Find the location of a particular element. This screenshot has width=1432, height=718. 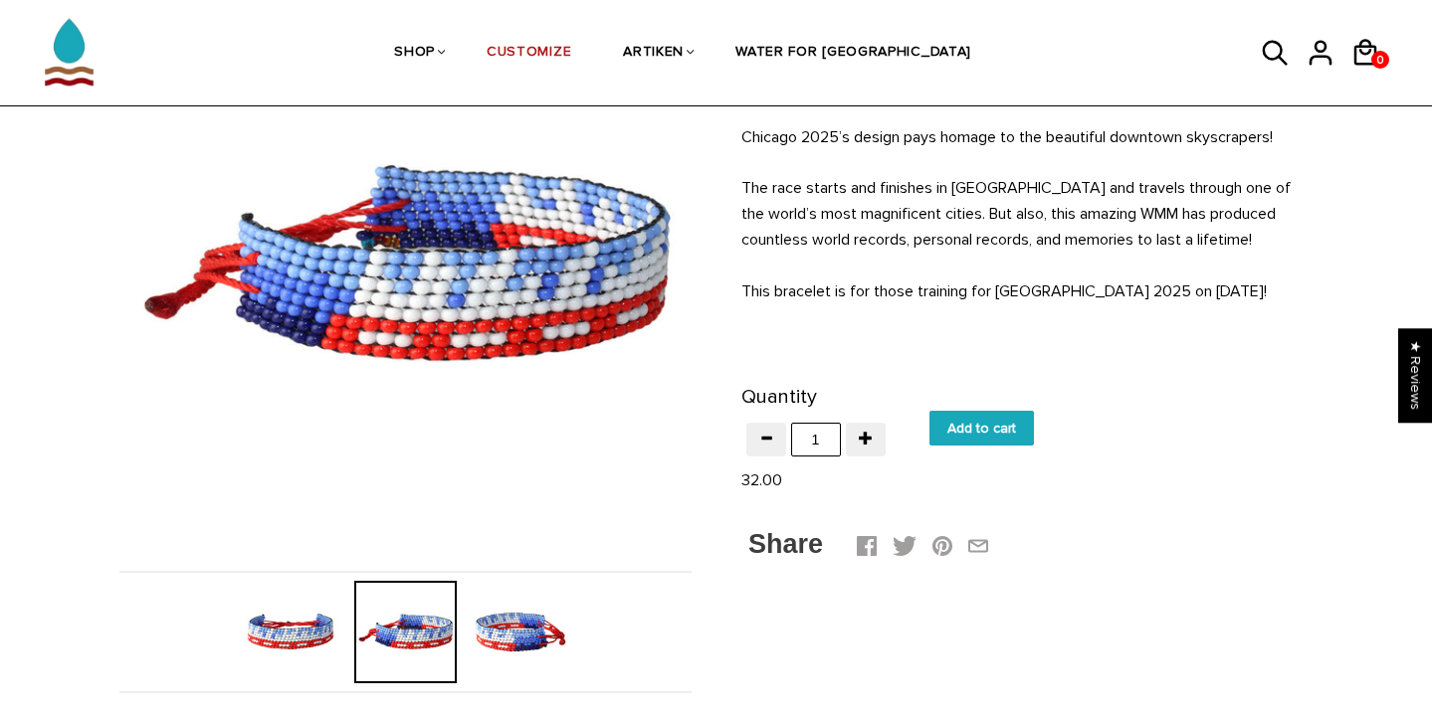

span: 0 is located at coordinates (1380, 60).